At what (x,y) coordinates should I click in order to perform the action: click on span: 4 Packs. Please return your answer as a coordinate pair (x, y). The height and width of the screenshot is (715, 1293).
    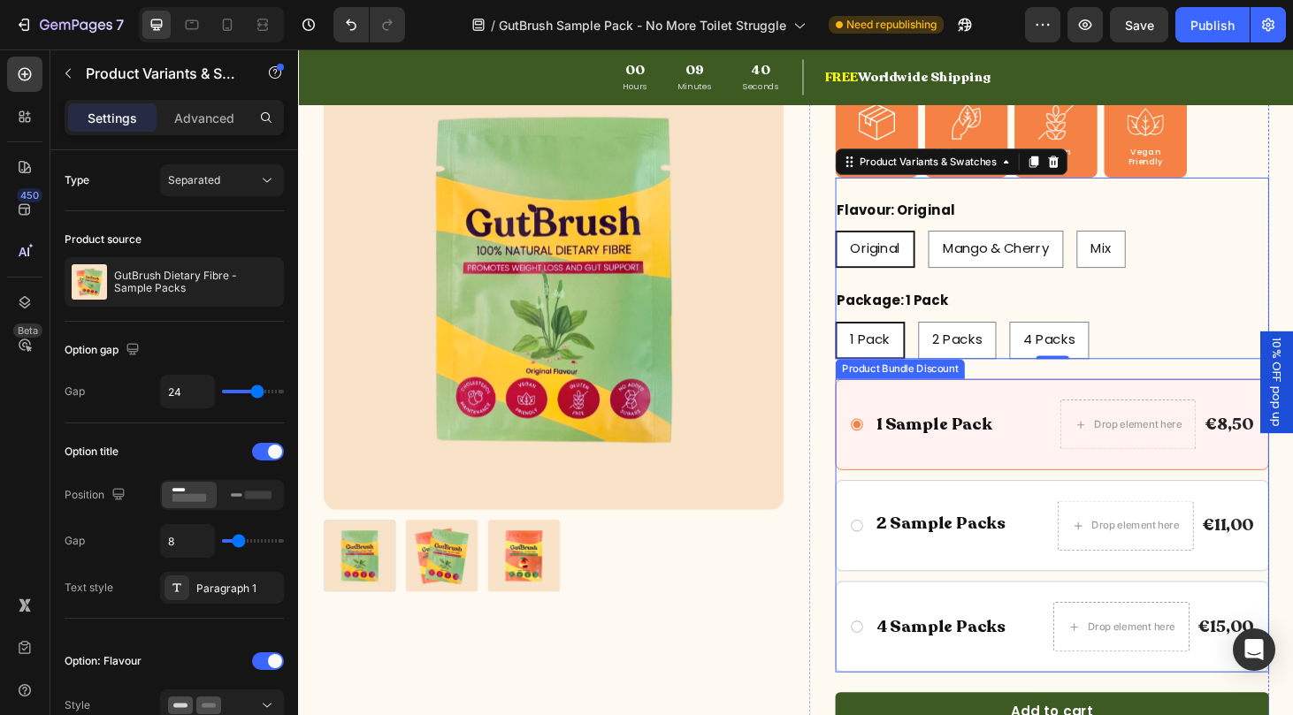
    Looking at the image, I should click on (800, 309).